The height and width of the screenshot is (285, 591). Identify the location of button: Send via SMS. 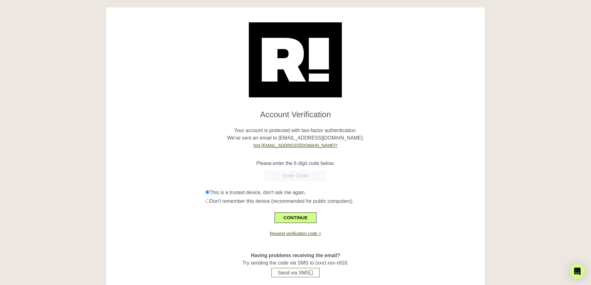
(295, 273).